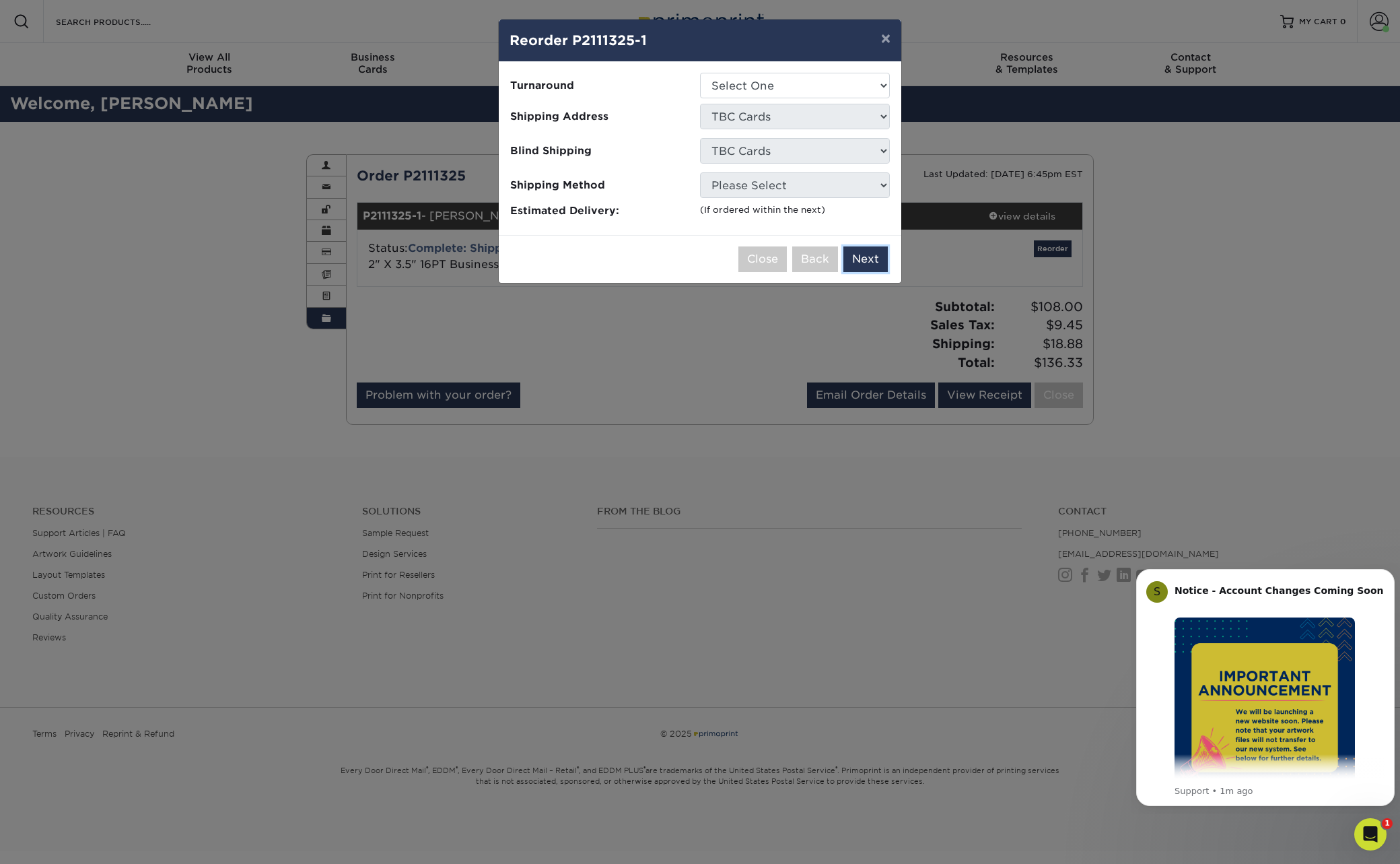 The height and width of the screenshot is (864, 1400). I want to click on span: Blind Shipping, so click(600, 151).